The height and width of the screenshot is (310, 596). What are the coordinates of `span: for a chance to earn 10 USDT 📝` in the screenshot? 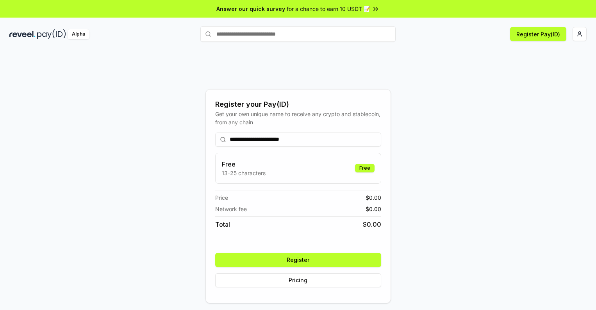 It's located at (329, 9).